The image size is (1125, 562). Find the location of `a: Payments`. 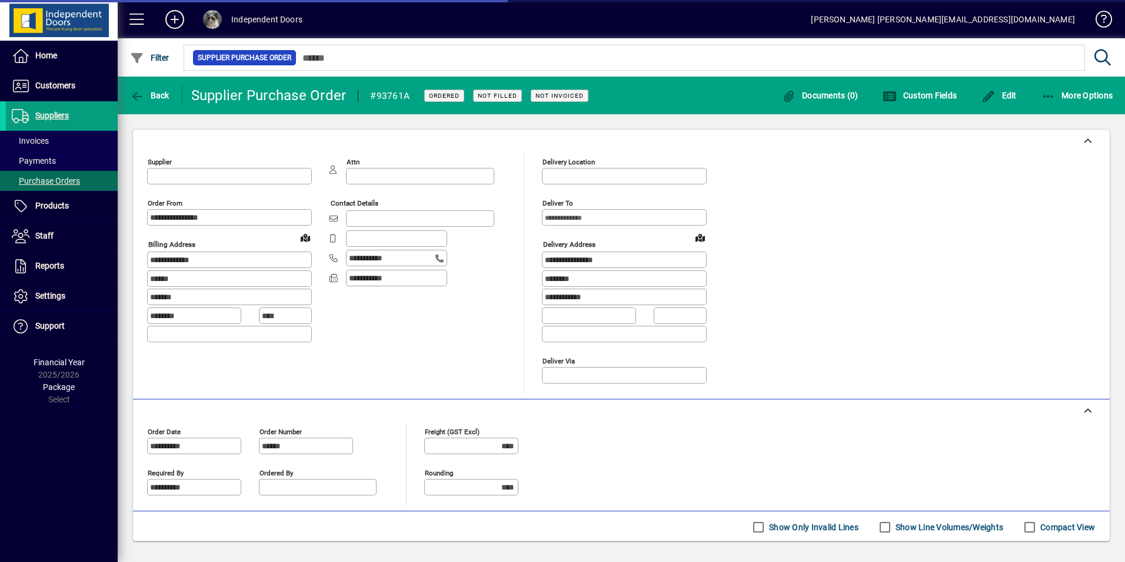

a: Payments is located at coordinates (62, 161).